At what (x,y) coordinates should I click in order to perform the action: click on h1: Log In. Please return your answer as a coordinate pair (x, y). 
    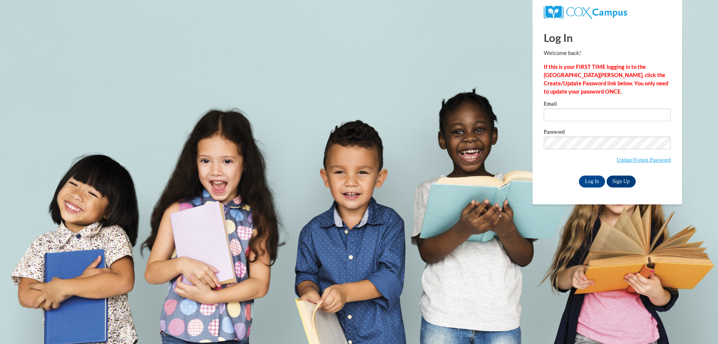
    Looking at the image, I should click on (607, 37).